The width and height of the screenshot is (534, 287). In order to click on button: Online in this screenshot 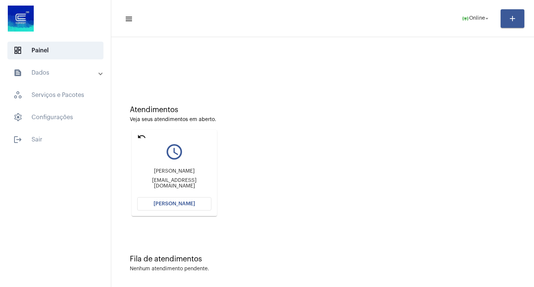, I will do `click(476, 19)`.